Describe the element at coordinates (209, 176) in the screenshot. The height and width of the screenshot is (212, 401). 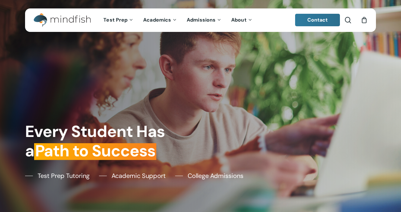
I see `a: College Admissions` at that location.